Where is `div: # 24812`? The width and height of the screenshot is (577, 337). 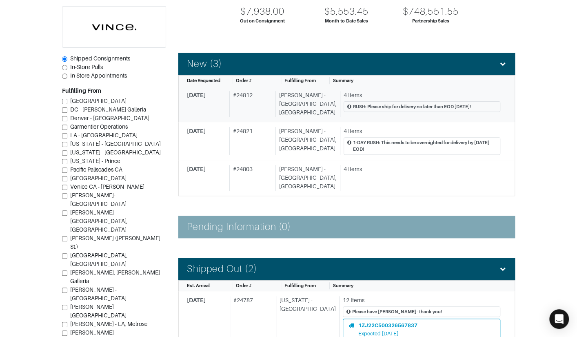
div: # 24812 is located at coordinates (250, 104).